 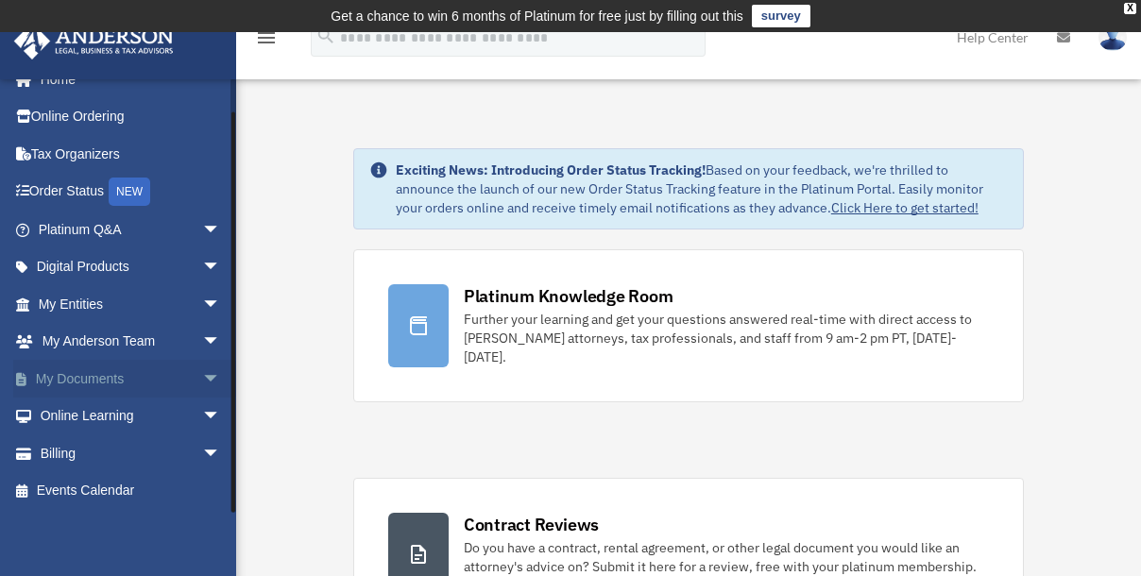 What do you see at coordinates (727, 557) in the screenshot?
I see `div: Do you have a contract, rental agreement, or other legal document you would like an attorney's ad...` at bounding box center [727, 557].